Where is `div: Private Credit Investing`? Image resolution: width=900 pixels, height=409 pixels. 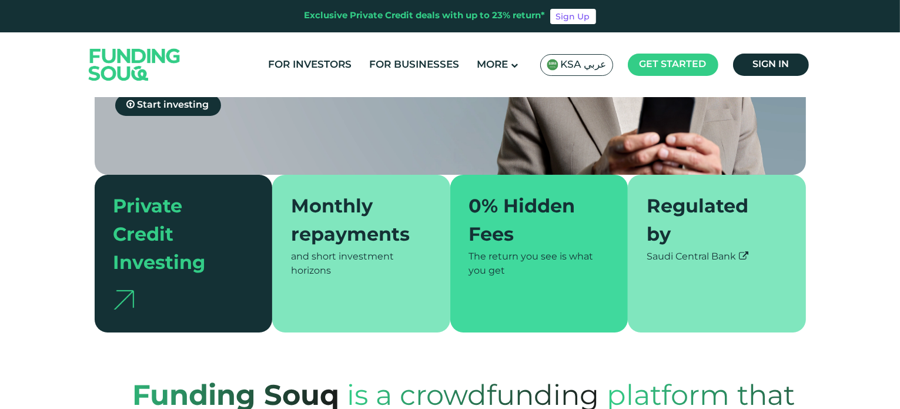
div: Private Credit Investing is located at coordinates (176, 236).